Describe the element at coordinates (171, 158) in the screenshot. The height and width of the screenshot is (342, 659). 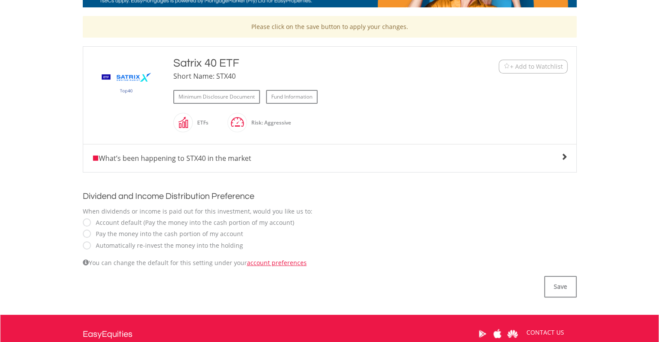
I see `span: What’s been happening to STX40 in the market` at that location.